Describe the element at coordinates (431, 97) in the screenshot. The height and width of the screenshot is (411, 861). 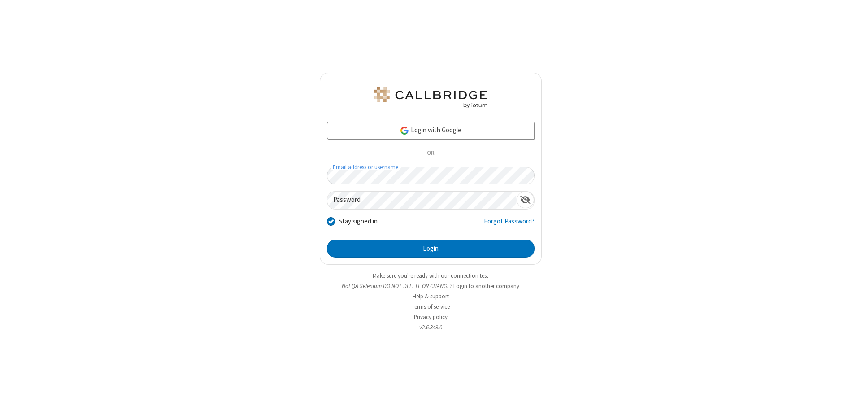
I see `img: QA Selenium DO NOT DELETE OR CHANGE` at that location.